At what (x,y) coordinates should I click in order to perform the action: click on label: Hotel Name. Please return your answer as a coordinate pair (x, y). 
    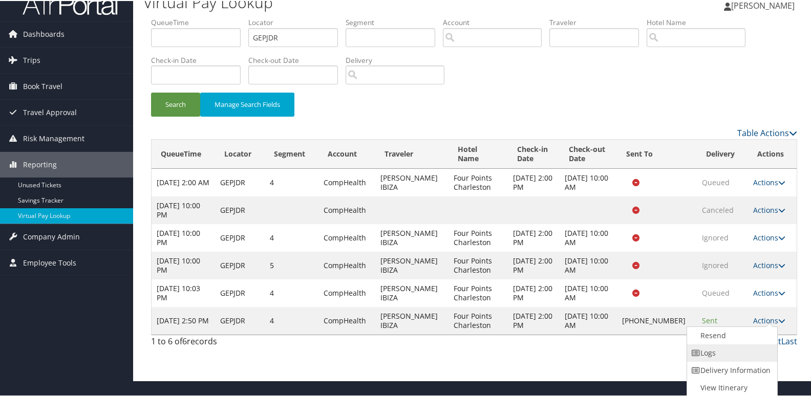
    Looking at the image, I should click on (700, 22).